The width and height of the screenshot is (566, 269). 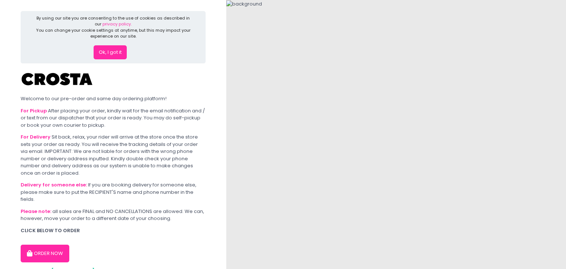 What do you see at coordinates (45, 254) in the screenshot?
I see `button: ORDER NOW` at bounding box center [45, 254].